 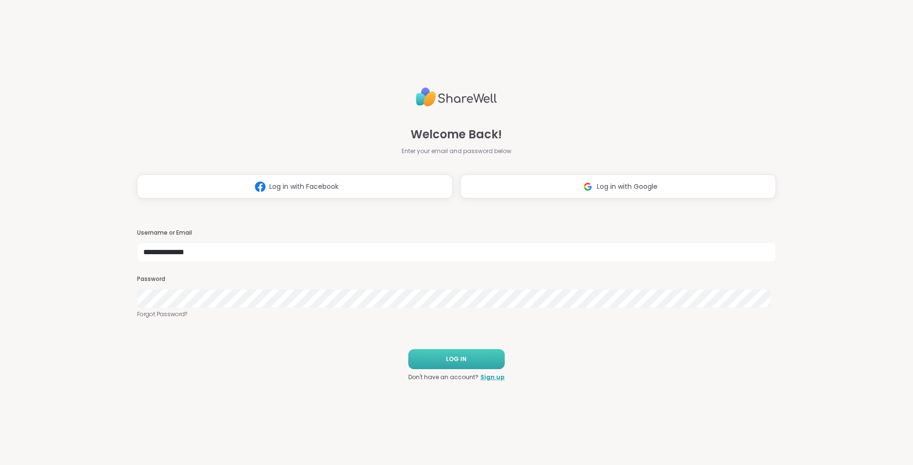 I want to click on span: Don't have an account?, so click(x=443, y=378).